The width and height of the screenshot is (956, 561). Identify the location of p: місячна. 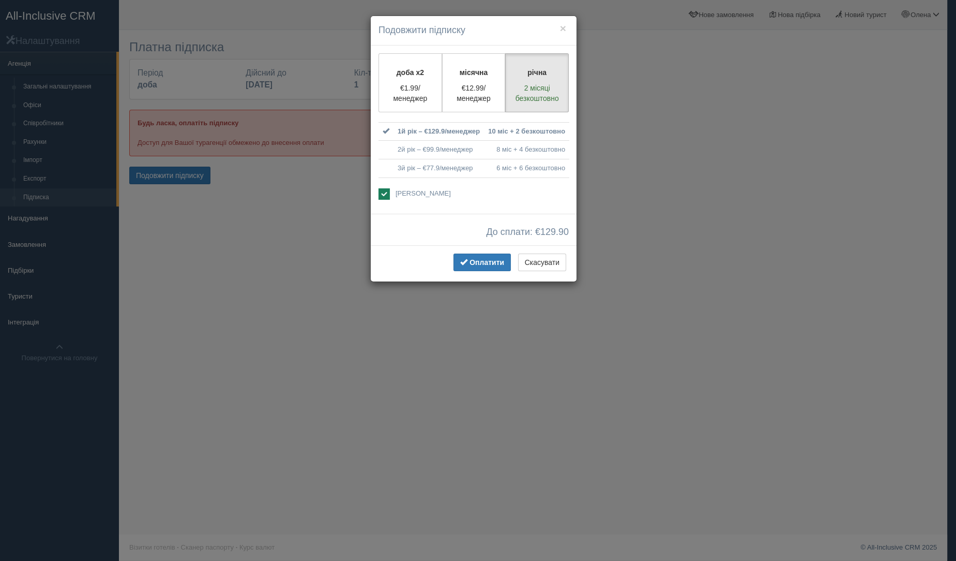
(474, 72).